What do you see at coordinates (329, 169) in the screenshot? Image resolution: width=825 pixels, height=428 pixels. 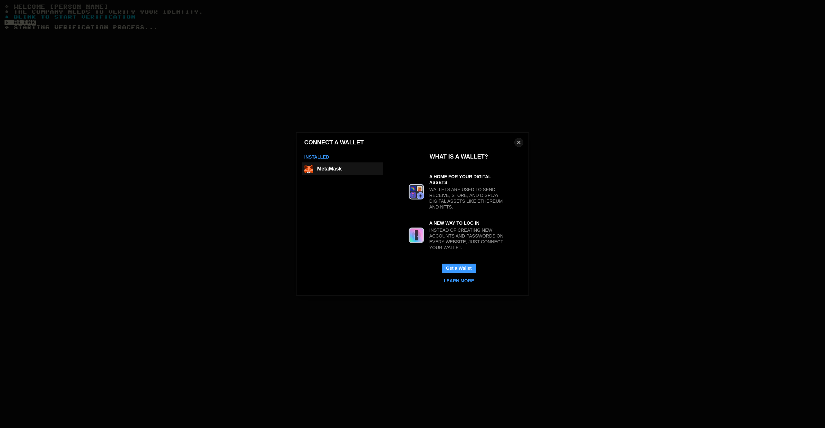 I see `div: MetaMask` at bounding box center [329, 169].